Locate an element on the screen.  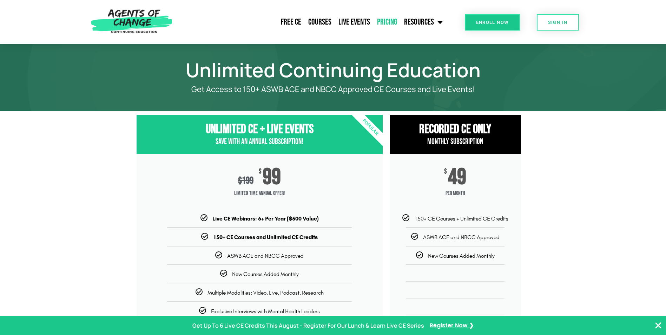
a: SIGN IN is located at coordinates (558, 22).